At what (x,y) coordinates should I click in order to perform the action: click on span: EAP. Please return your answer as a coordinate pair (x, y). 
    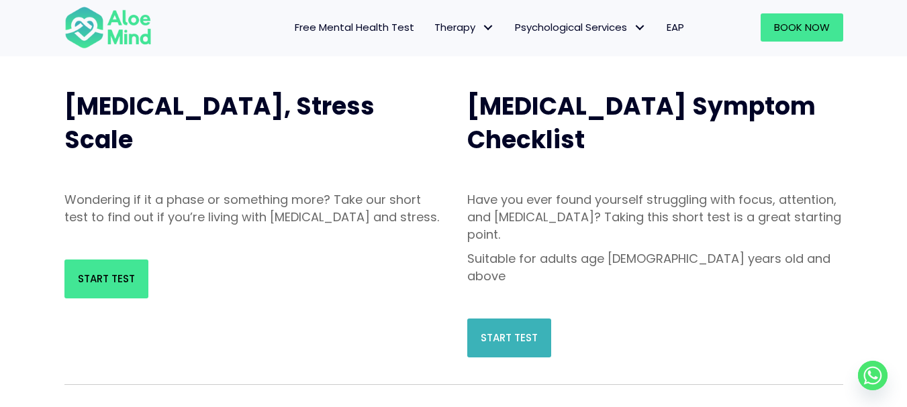
    Looking at the image, I should click on (675, 27).